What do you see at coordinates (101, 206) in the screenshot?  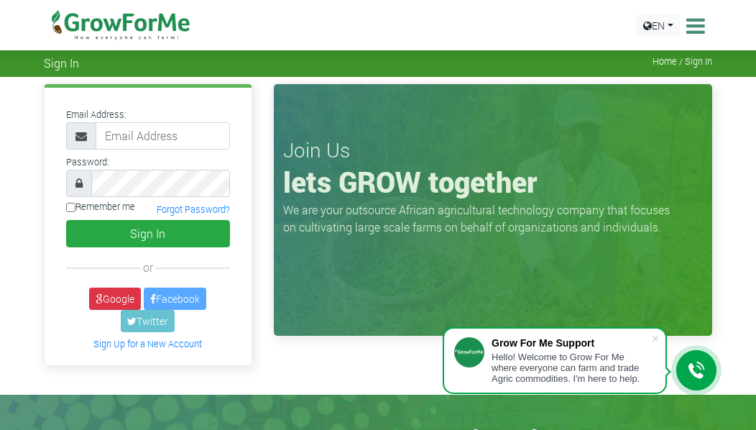 I see `label: Remember me` at bounding box center [101, 206].